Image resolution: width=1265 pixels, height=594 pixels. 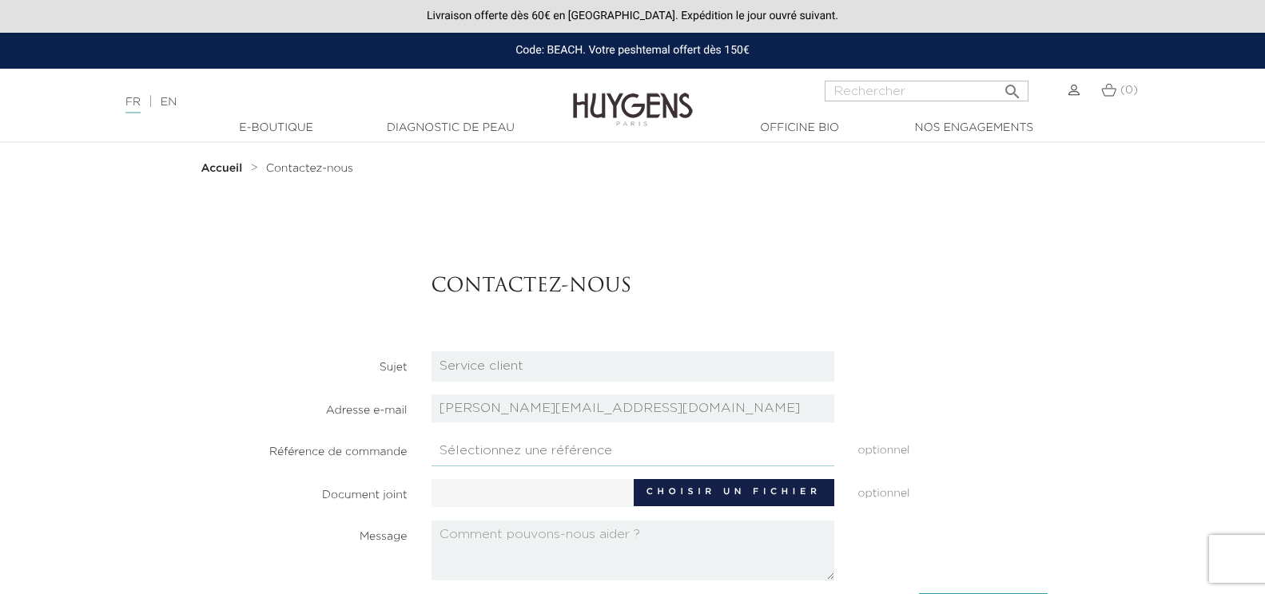 What do you see at coordinates (974, 128) in the screenshot?
I see `a: Nos engagements` at bounding box center [974, 128].